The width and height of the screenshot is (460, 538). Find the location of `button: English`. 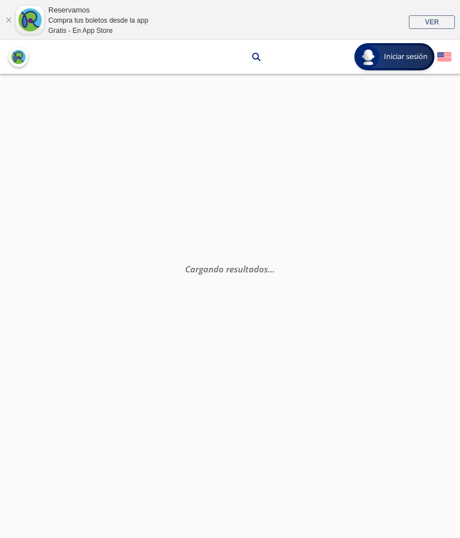

button: English is located at coordinates (444, 57).